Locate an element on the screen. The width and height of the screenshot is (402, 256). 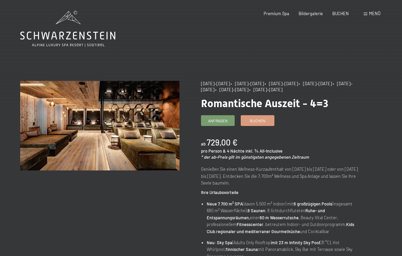
strong: regionaler und mediterraner Gourmetküche is located at coordinates (258, 231).